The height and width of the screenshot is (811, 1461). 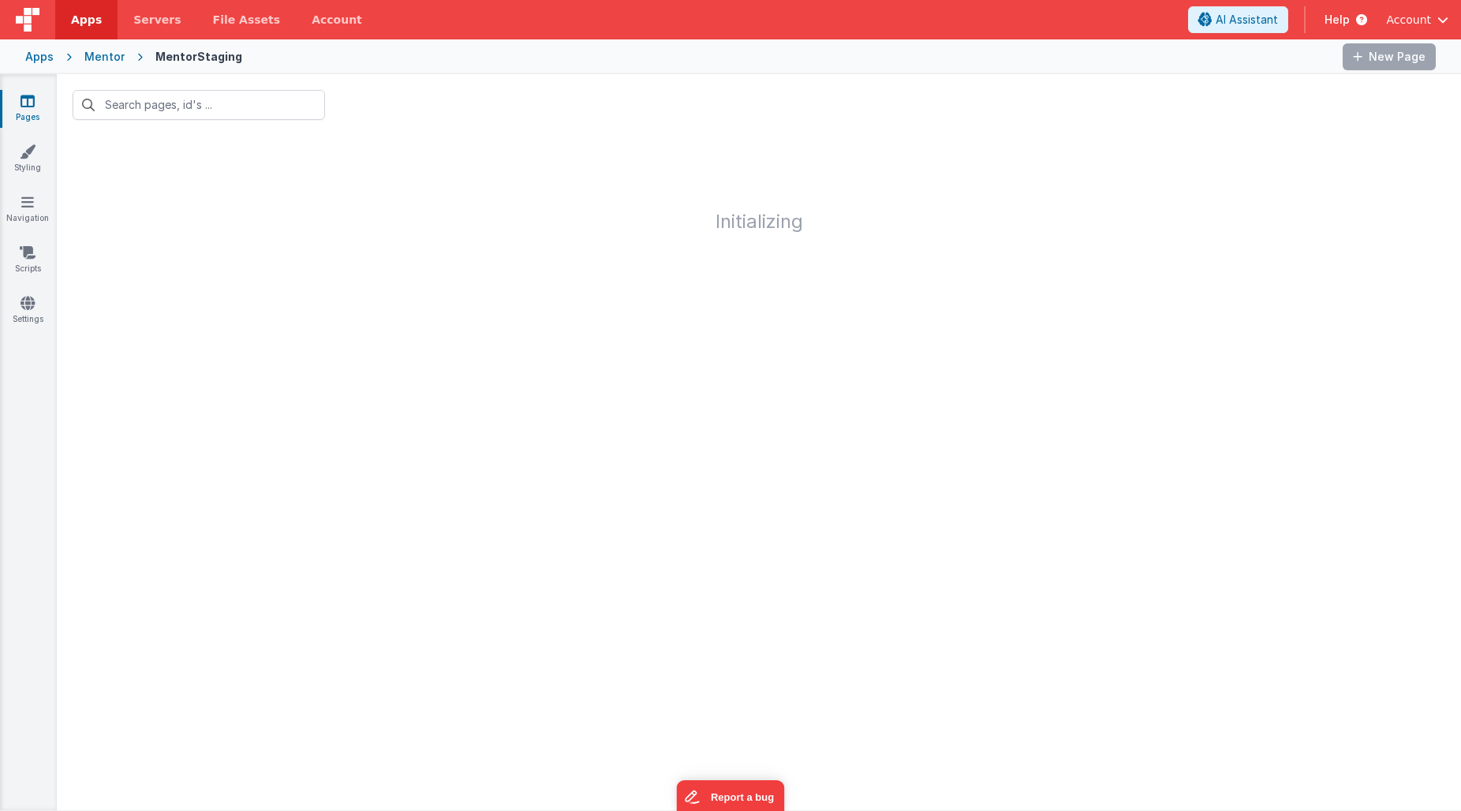 What do you see at coordinates (759, 184) in the screenshot?
I see `h1: Initializing` at bounding box center [759, 184].